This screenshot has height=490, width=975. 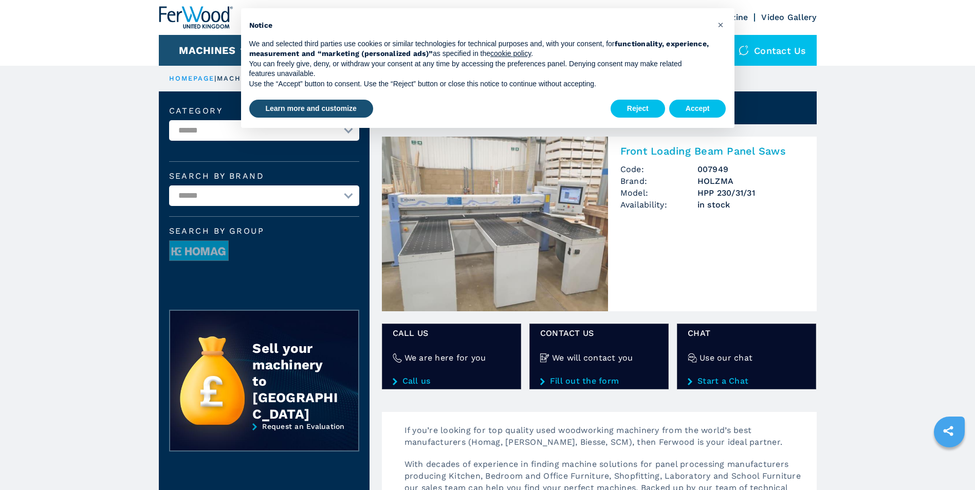 What do you see at coordinates (196, 17) in the screenshot?
I see `img: Ferwood` at bounding box center [196, 17].